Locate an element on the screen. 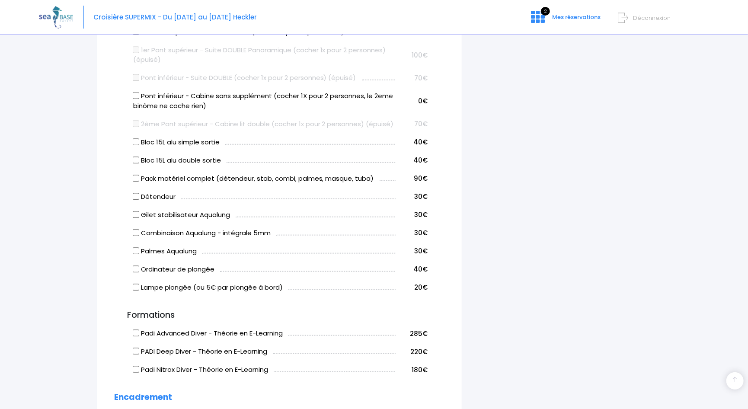 The width and height of the screenshot is (748, 409). input: 1er Pont supérieur - Cabine TWINS (cocher 1x pour 2 personnes) is located at coordinates (136, 32).